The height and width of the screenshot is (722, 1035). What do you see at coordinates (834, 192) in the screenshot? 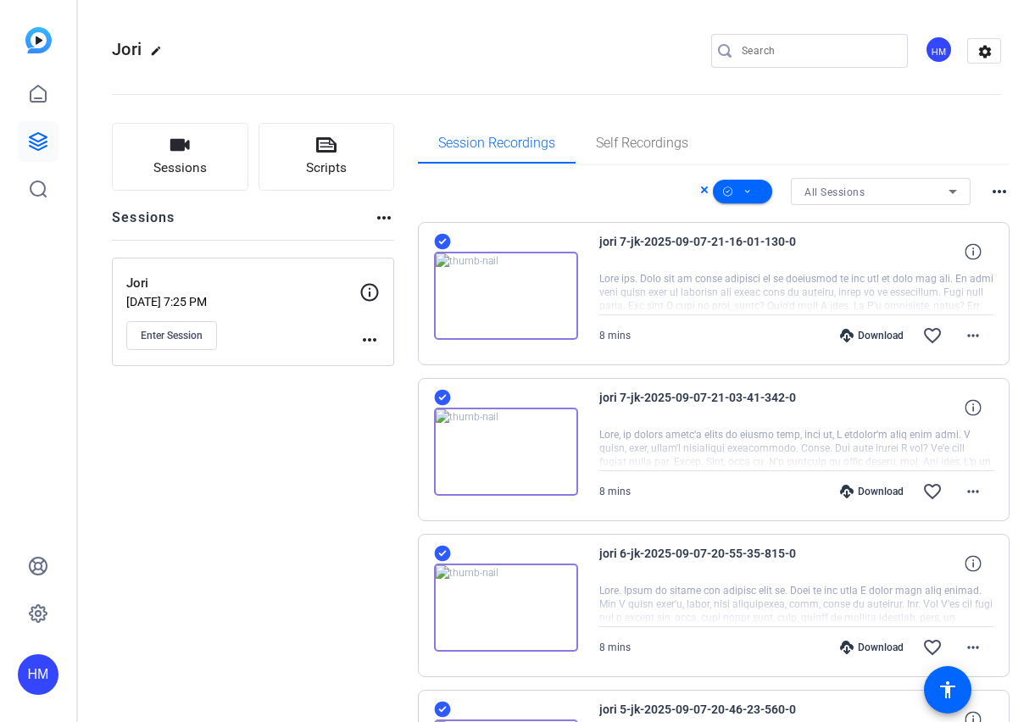
I see `span: All Sessions` at bounding box center [834, 192].